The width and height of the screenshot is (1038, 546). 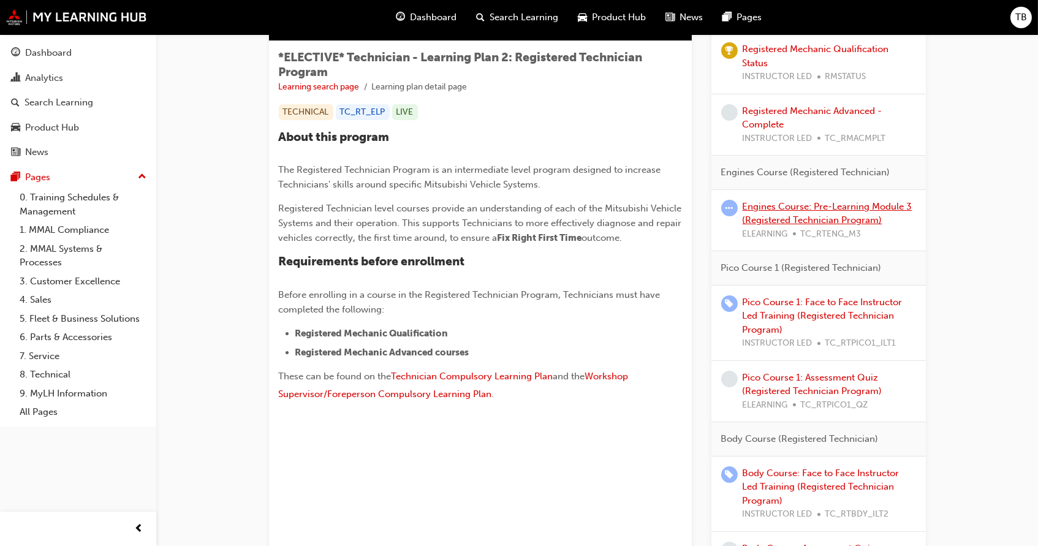 What do you see at coordinates (471, 177) in the screenshot?
I see `span: The Registered Technician Program is an intermediate level program designed to increase Technicia...` at bounding box center [471, 177].